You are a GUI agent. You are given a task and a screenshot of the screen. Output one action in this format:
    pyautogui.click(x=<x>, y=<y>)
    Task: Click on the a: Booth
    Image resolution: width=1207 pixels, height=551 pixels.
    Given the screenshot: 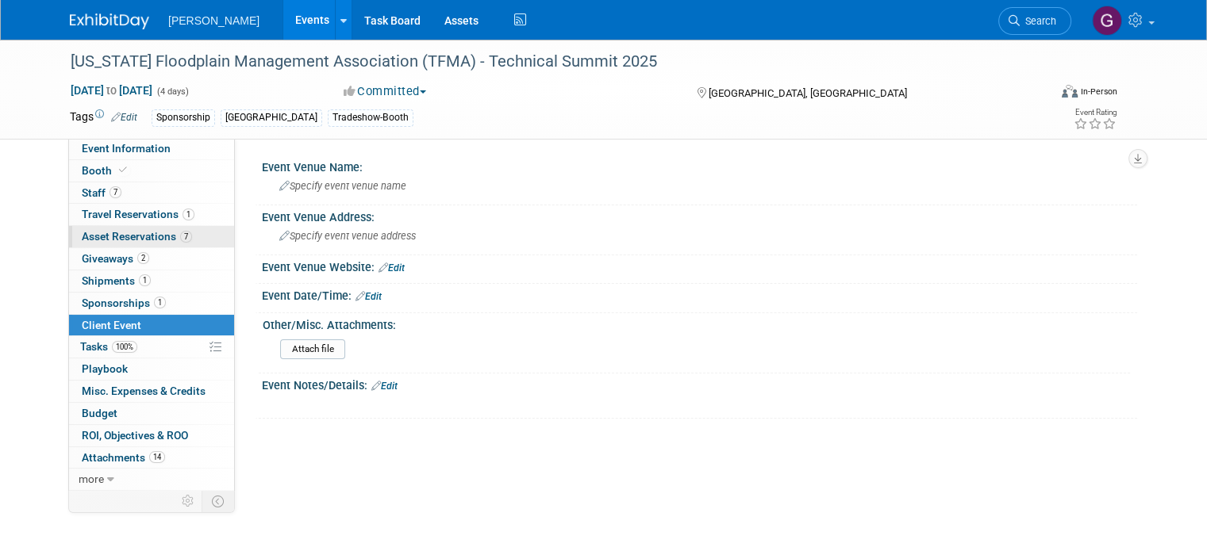 What is the action you would take?
    pyautogui.click(x=152, y=171)
    